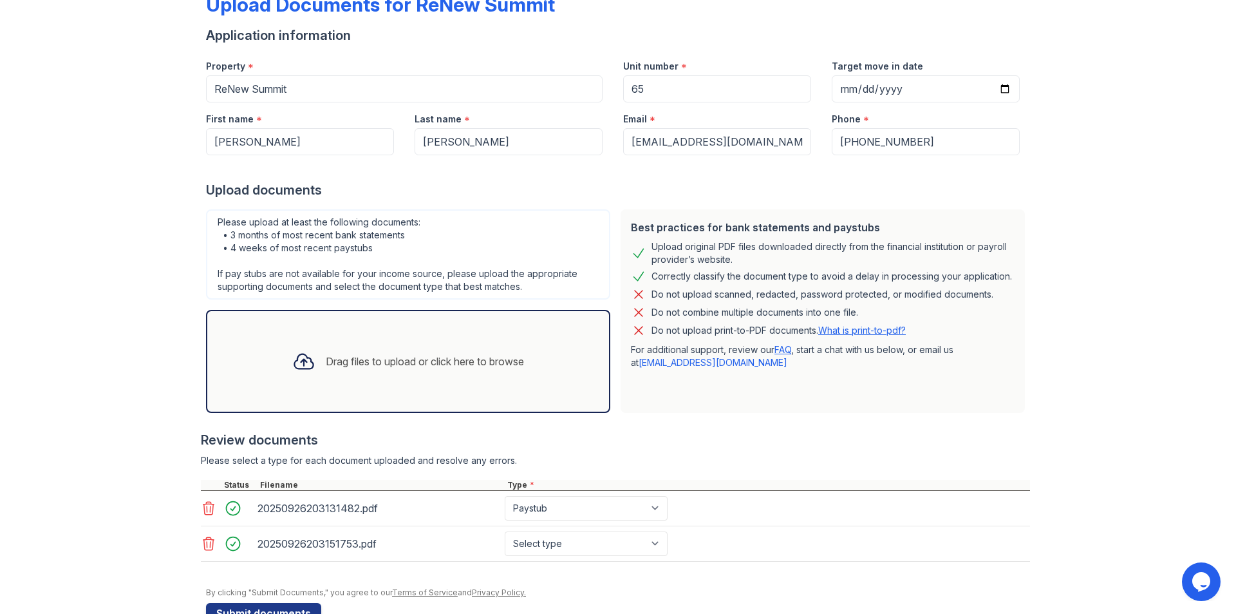 The width and height of the screenshot is (1236, 614). What do you see at coordinates (862, 330) in the screenshot?
I see `a: What is print-to-pdf?` at bounding box center [862, 330].